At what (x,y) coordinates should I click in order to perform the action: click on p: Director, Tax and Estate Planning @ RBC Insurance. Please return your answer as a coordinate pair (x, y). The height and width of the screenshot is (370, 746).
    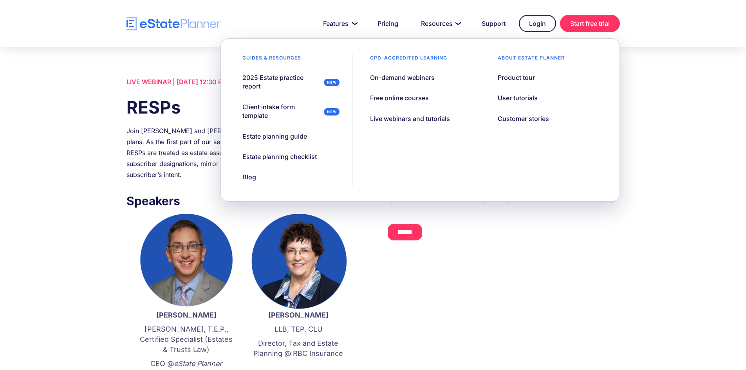
    Looking at the image, I should click on (298, 348).